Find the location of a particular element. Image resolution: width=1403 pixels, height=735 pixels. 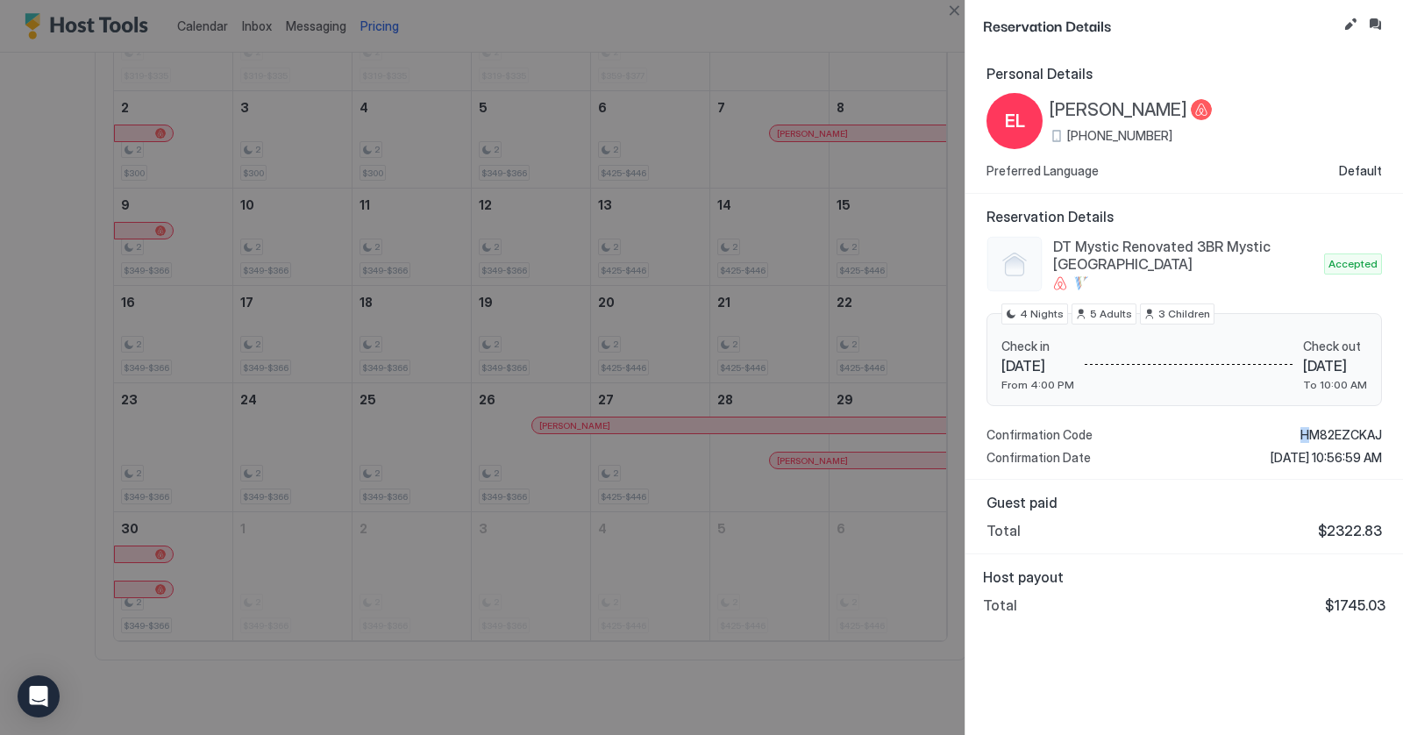

span: 4 Nights is located at coordinates (1042, 314).